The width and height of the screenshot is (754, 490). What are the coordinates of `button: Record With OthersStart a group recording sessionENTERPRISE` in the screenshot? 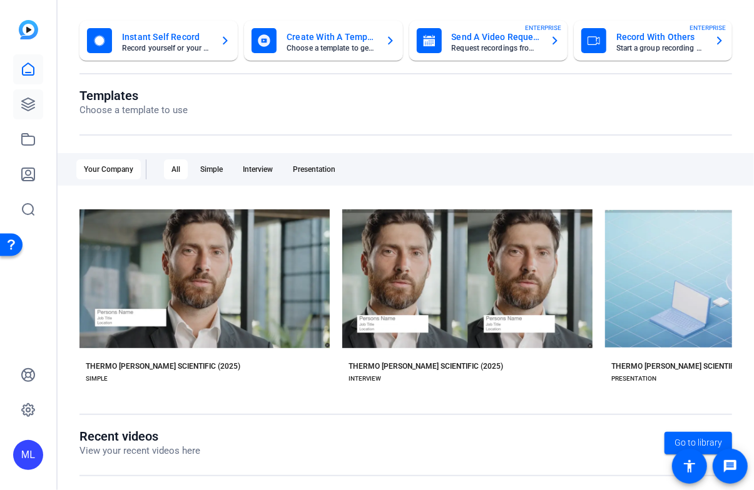 It's located at (652, 41).